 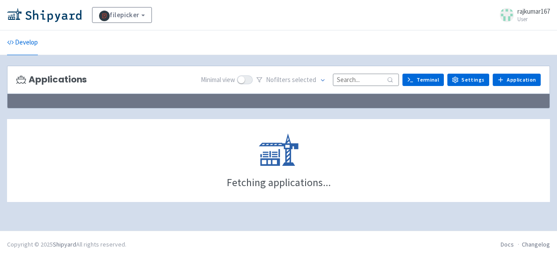 What do you see at coordinates (534, 11) in the screenshot?
I see `span: rajkumar167` at bounding box center [534, 11].